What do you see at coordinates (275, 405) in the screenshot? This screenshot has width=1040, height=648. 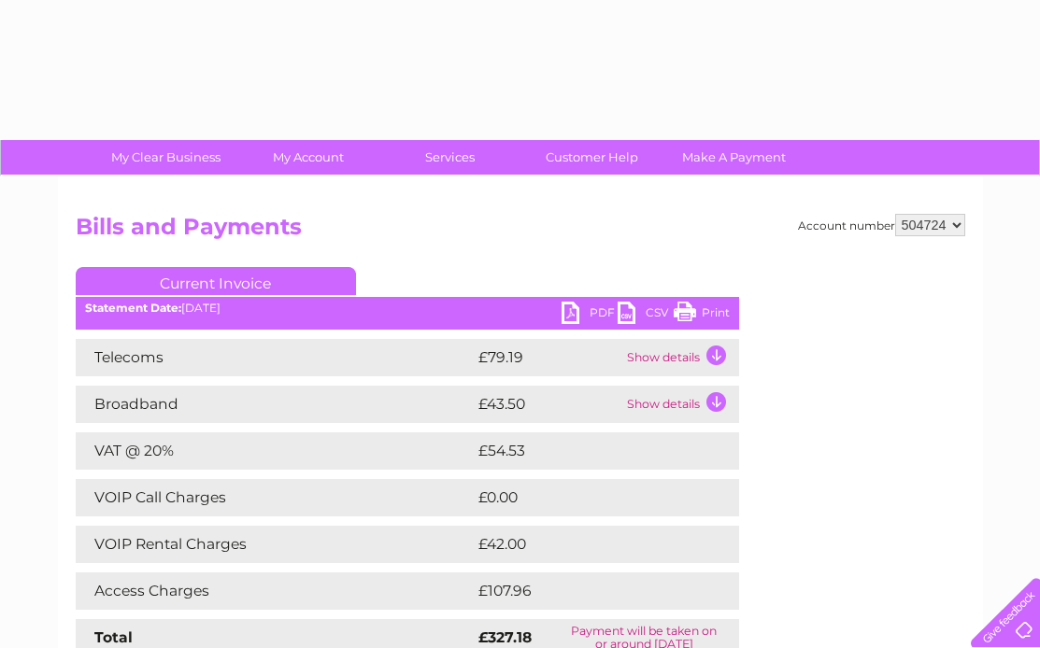 I see `td: Broadband` at bounding box center [275, 405].